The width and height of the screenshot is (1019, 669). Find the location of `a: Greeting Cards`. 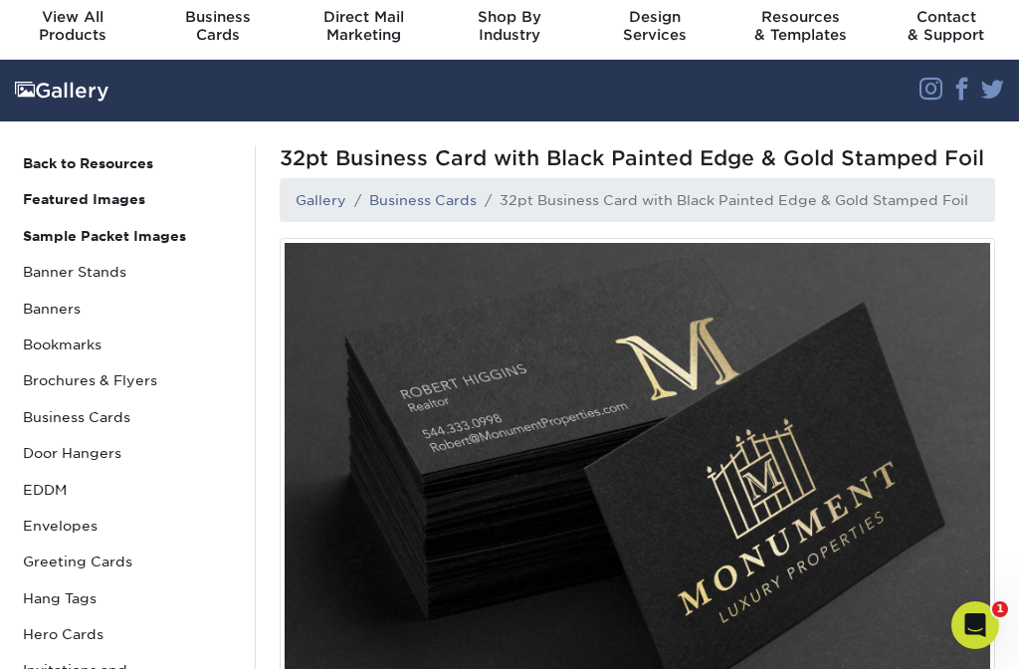

a: Greeting Cards is located at coordinates (127, 561).